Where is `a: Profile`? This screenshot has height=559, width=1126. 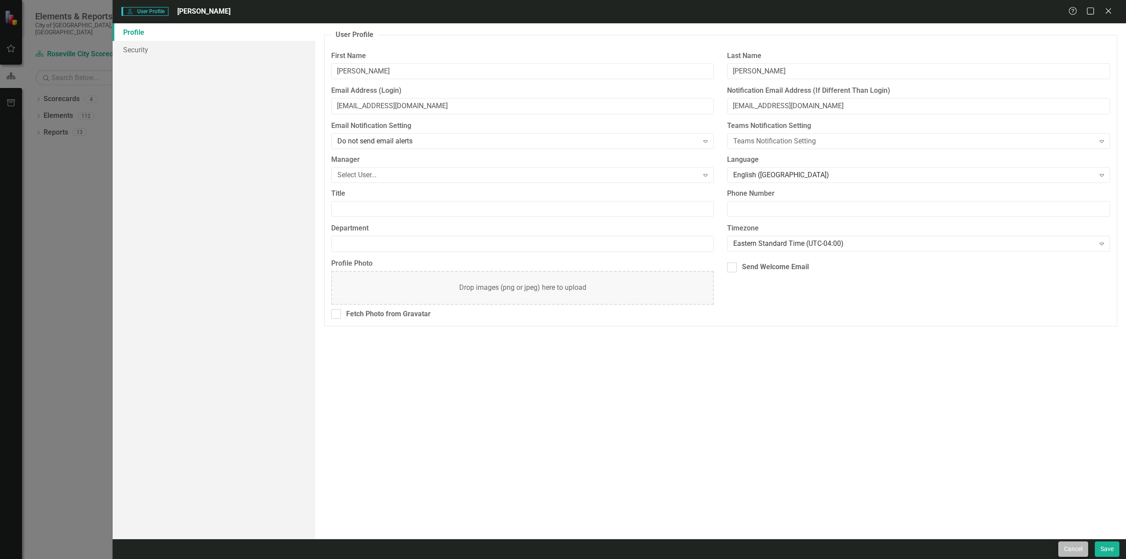 a: Profile is located at coordinates (214, 32).